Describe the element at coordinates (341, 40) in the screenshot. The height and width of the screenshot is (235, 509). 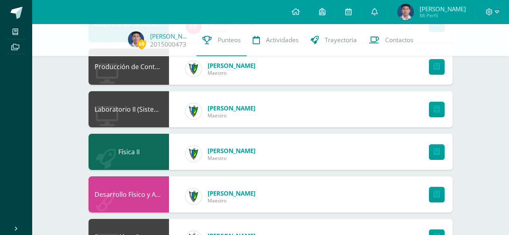
I see `span: Trayectoria` at that location.